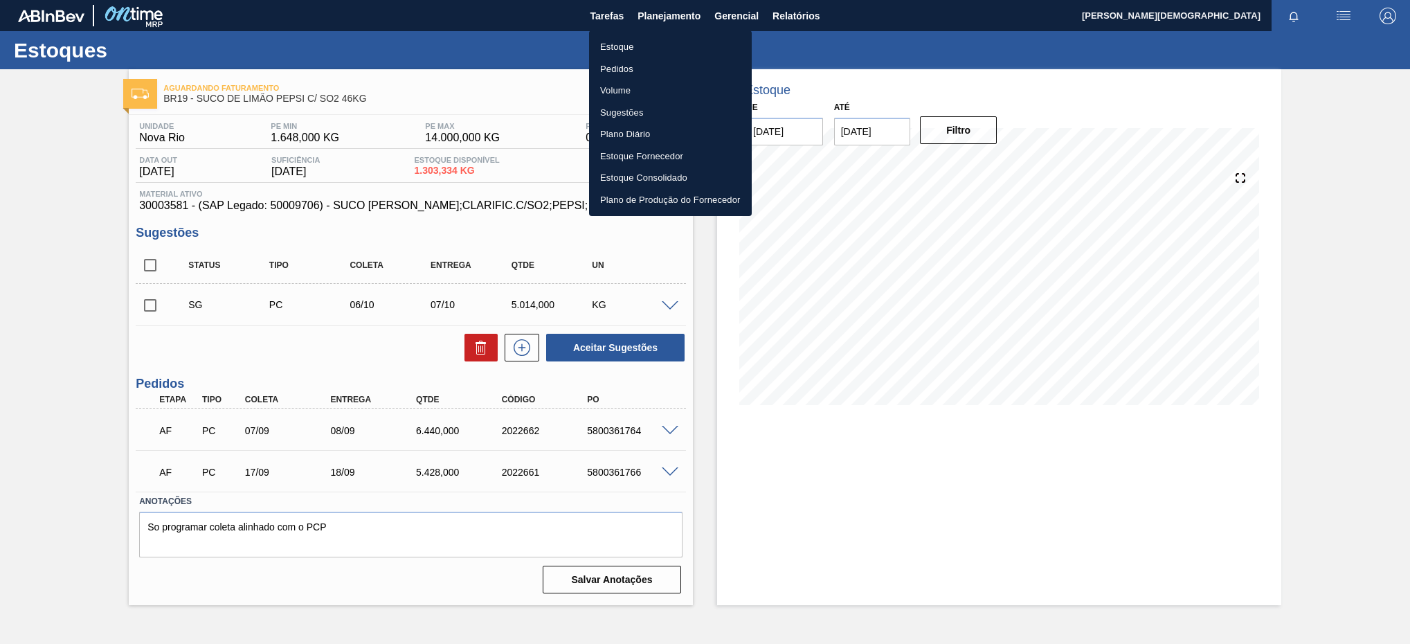 The height and width of the screenshot is (644, 1410). What do you see at coordinates (670, 178) in the screenshot?
I see `li: Estoque Consolidado` at bounding box center [670, 178].